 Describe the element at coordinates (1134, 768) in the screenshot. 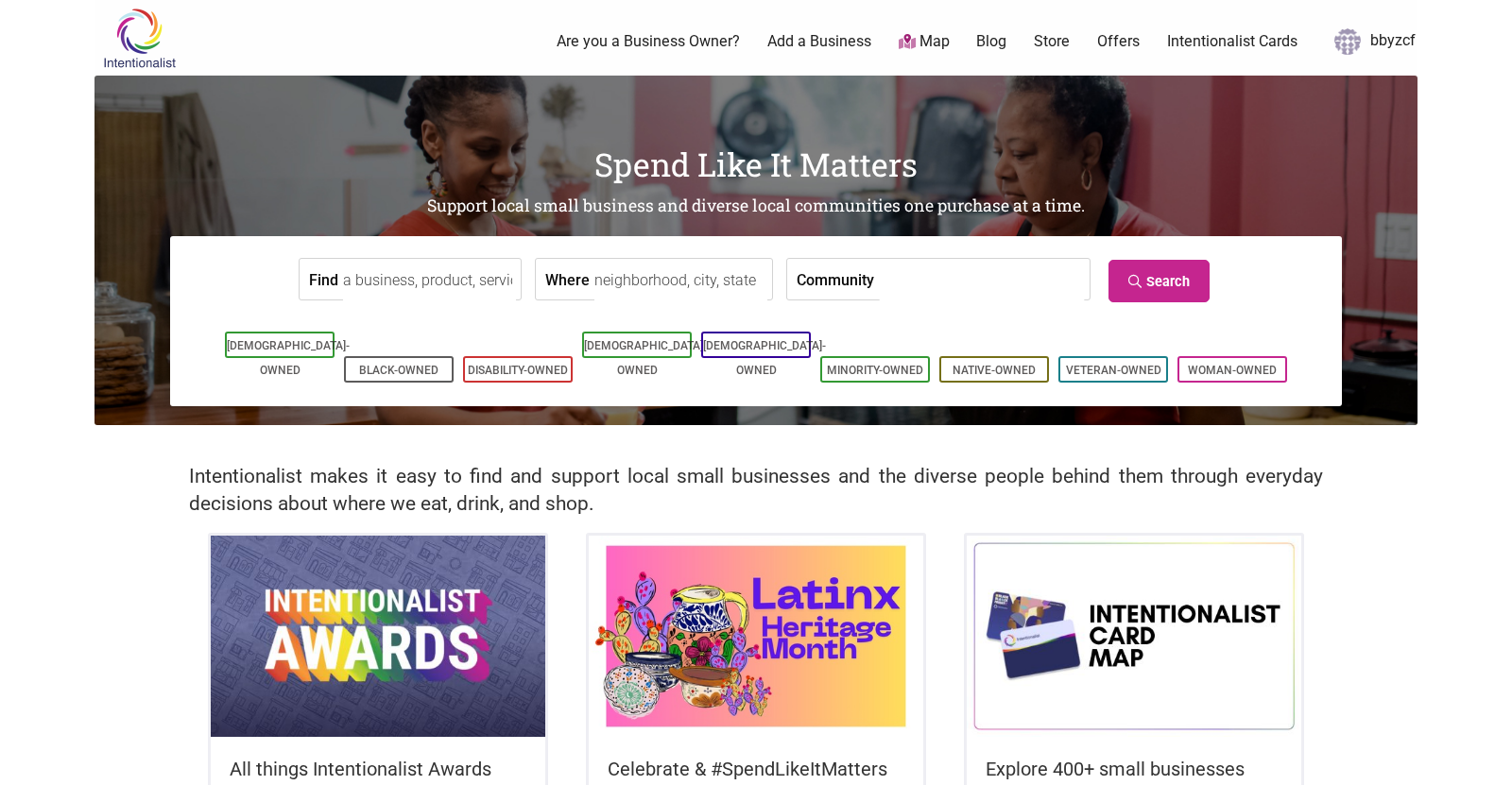

I see `h5: Explore 400+ small businesses` at that location.